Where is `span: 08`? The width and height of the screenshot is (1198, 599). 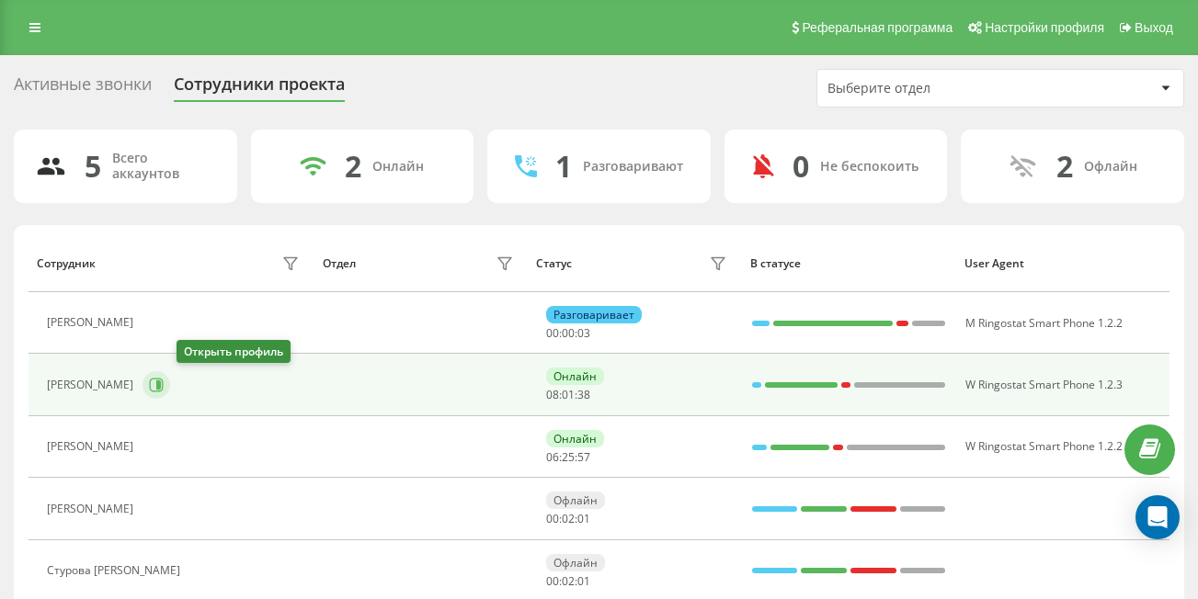
span: 08 is located at coordinates (553, 394).